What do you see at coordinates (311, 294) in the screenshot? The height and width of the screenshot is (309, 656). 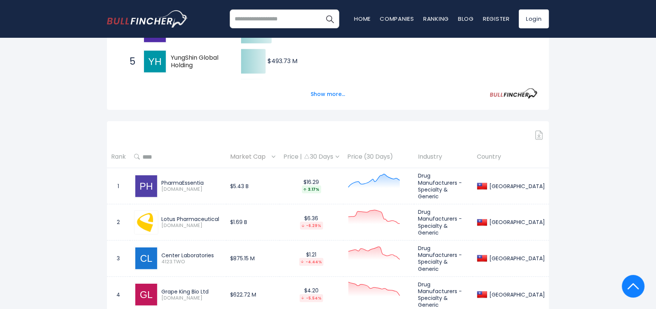 I see `div: $4.20` at bounding box center [311, 294].